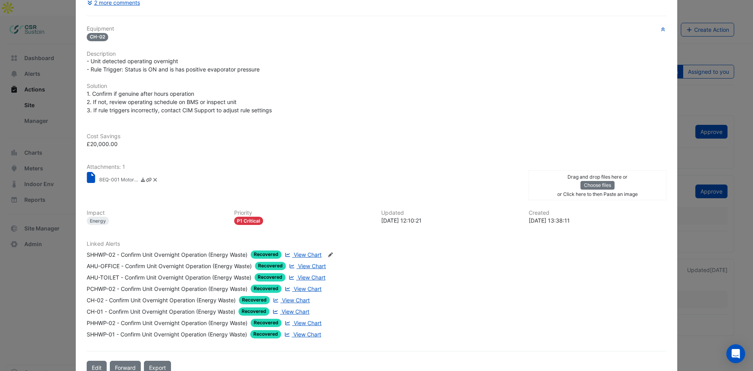  Describe the element at coordinates (156, 213) in the screenshot. I see `h6: Impact` at that location.